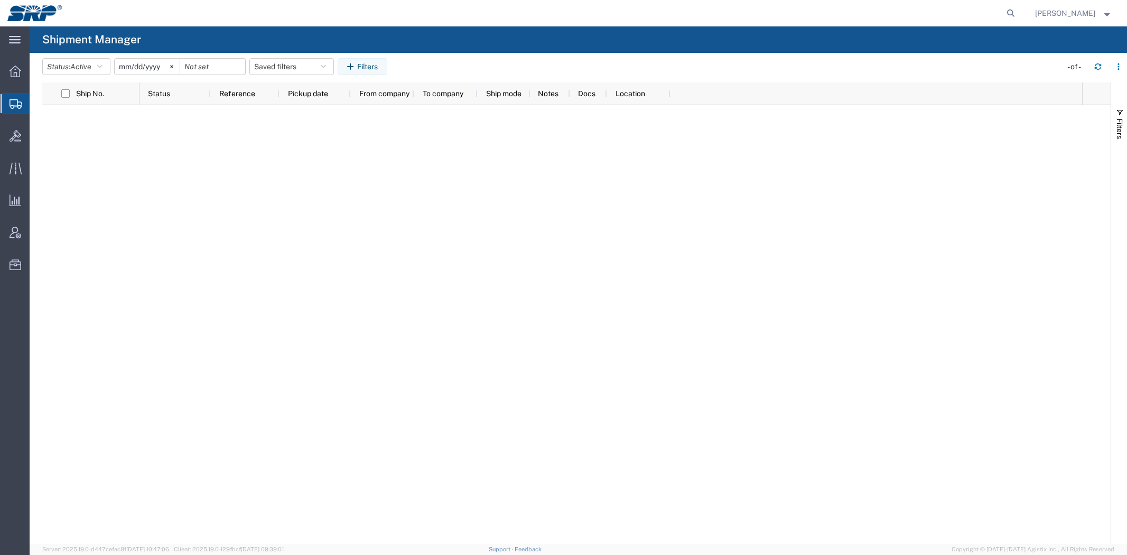 This screenshot has width=1127, height=555. I want to click on span: To company, so click(443, 94).